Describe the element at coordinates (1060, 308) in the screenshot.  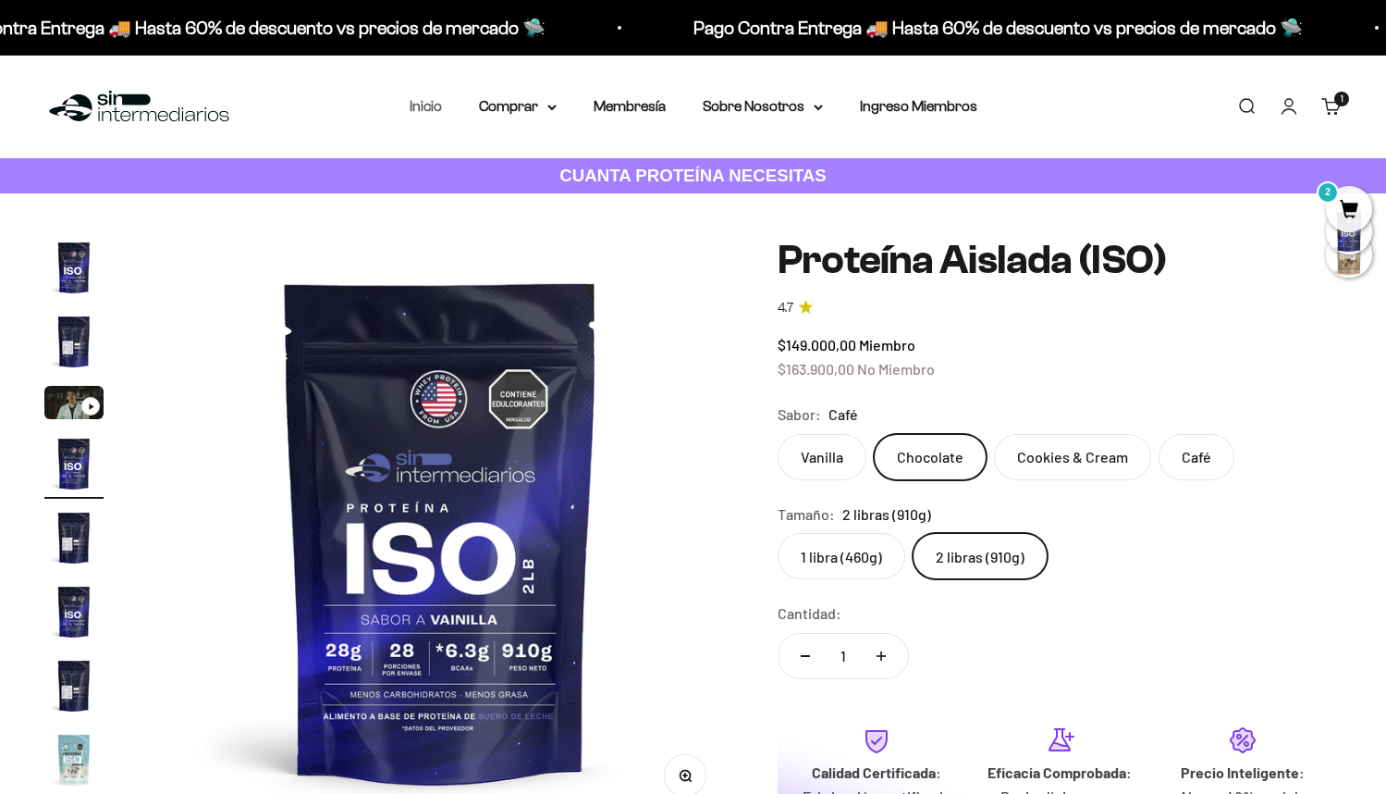
I see `a: 4.74.7 de 5.0 estrellas` at that location.